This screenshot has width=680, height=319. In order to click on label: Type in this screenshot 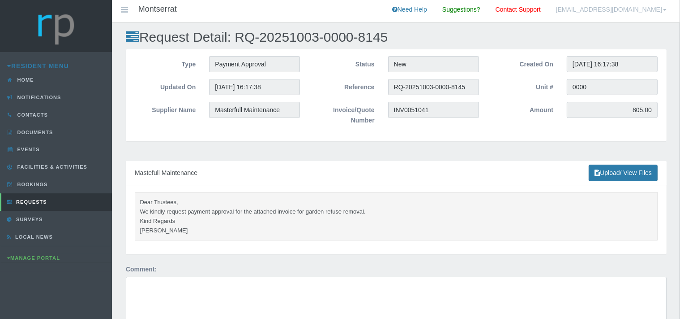, I will do `click(165, 63)`.